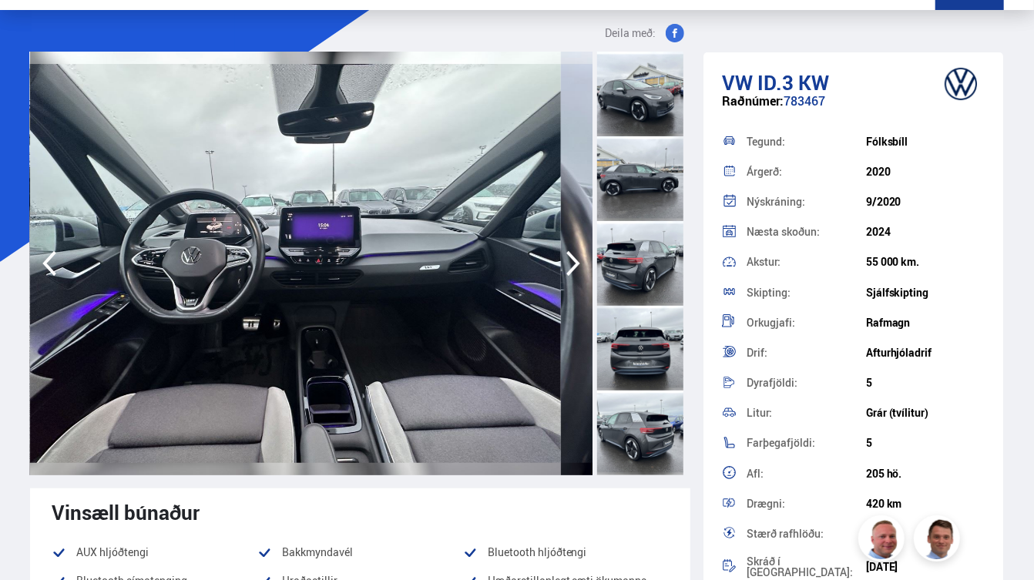  What do you see at coordinates (566, 552) in the screenshot?
I see `li: Bluetooth hljóðtengi` at bounding box center [566, 552].